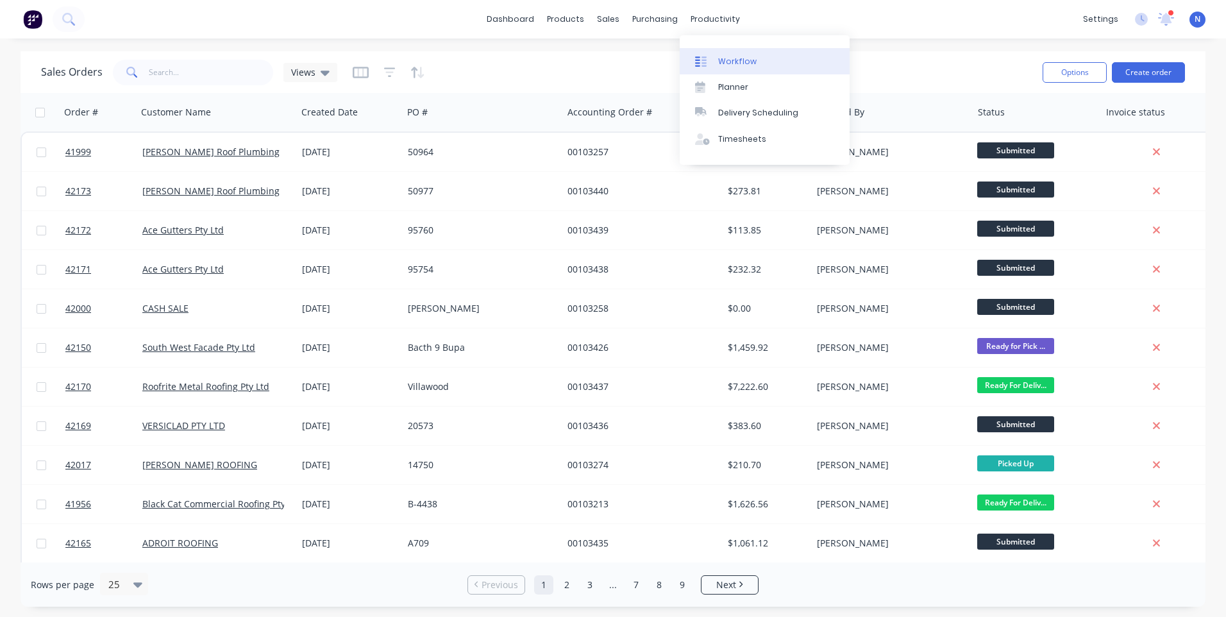  Describe the element at coordinates (730, 585) in the screenshot. I see `a: Next page` at that location.